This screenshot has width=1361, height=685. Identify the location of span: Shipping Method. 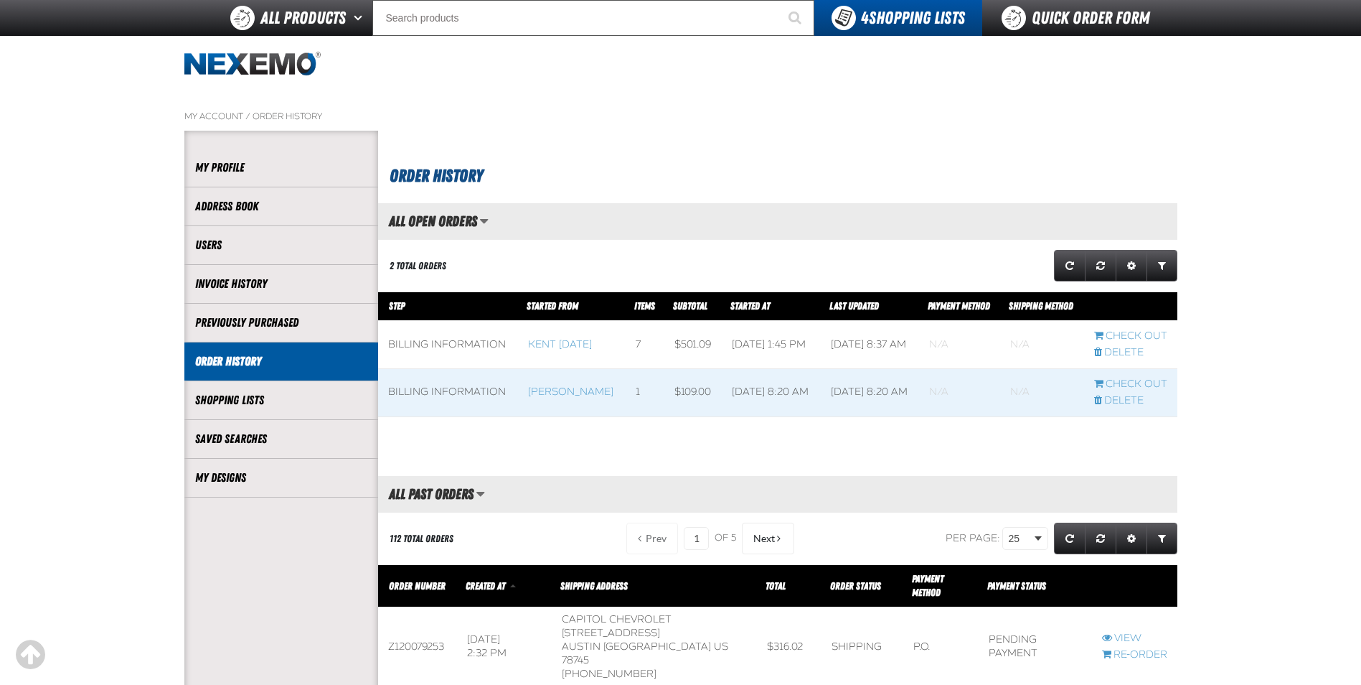
(1041, 306).